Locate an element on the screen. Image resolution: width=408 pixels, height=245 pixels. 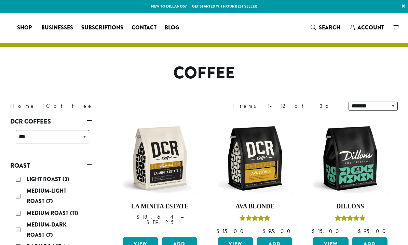
bdi: 119.25 is located at coordinates (160, 222).